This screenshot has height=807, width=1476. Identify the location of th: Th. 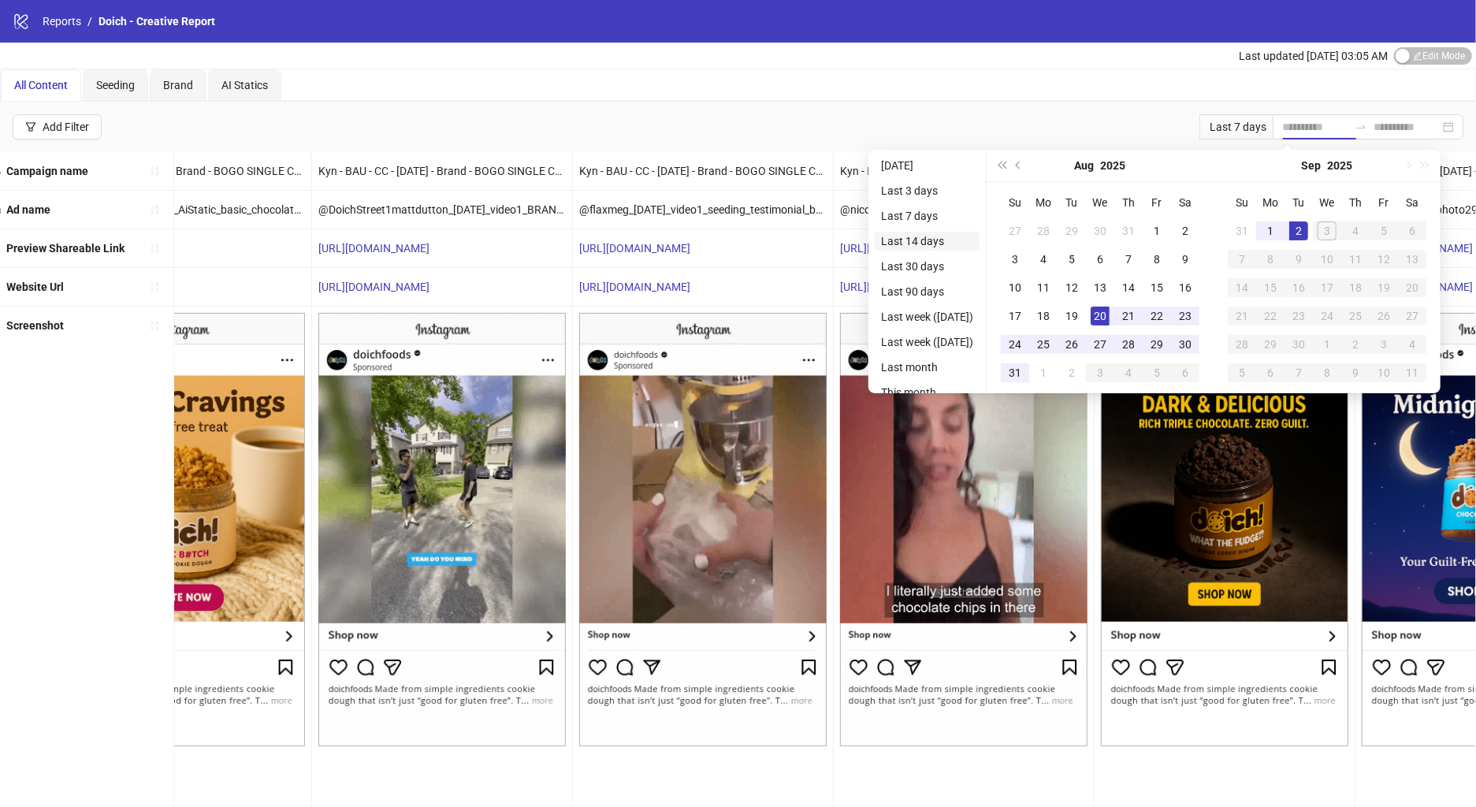
(1129, 203).